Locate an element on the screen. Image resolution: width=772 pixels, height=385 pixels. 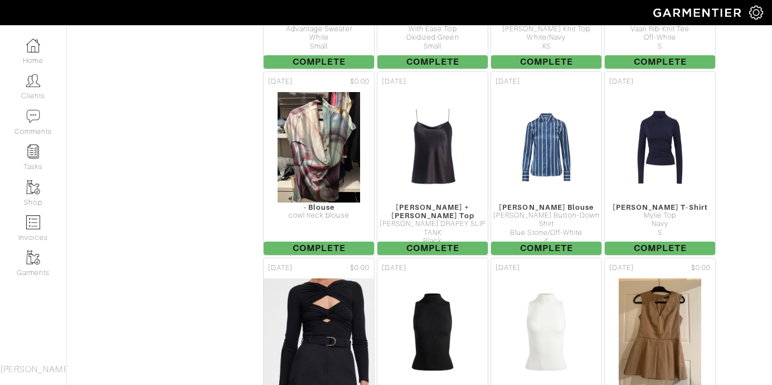
img: gear-icon-white-bd11855cb880d31180b6d7d6211b90ccbf57a29d726f0c71d8c61bd08dd39cc2.png is located at coordinates (756, 12).